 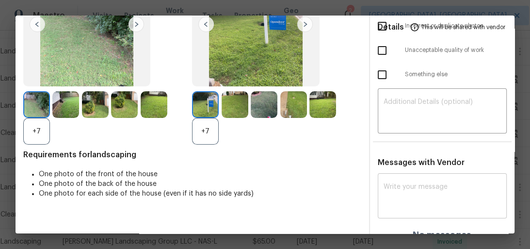 What do you see at coordinates (192, 155) in the screenshot?
I see `span: Requirements for landscaping` at bounding box center [192, 155].